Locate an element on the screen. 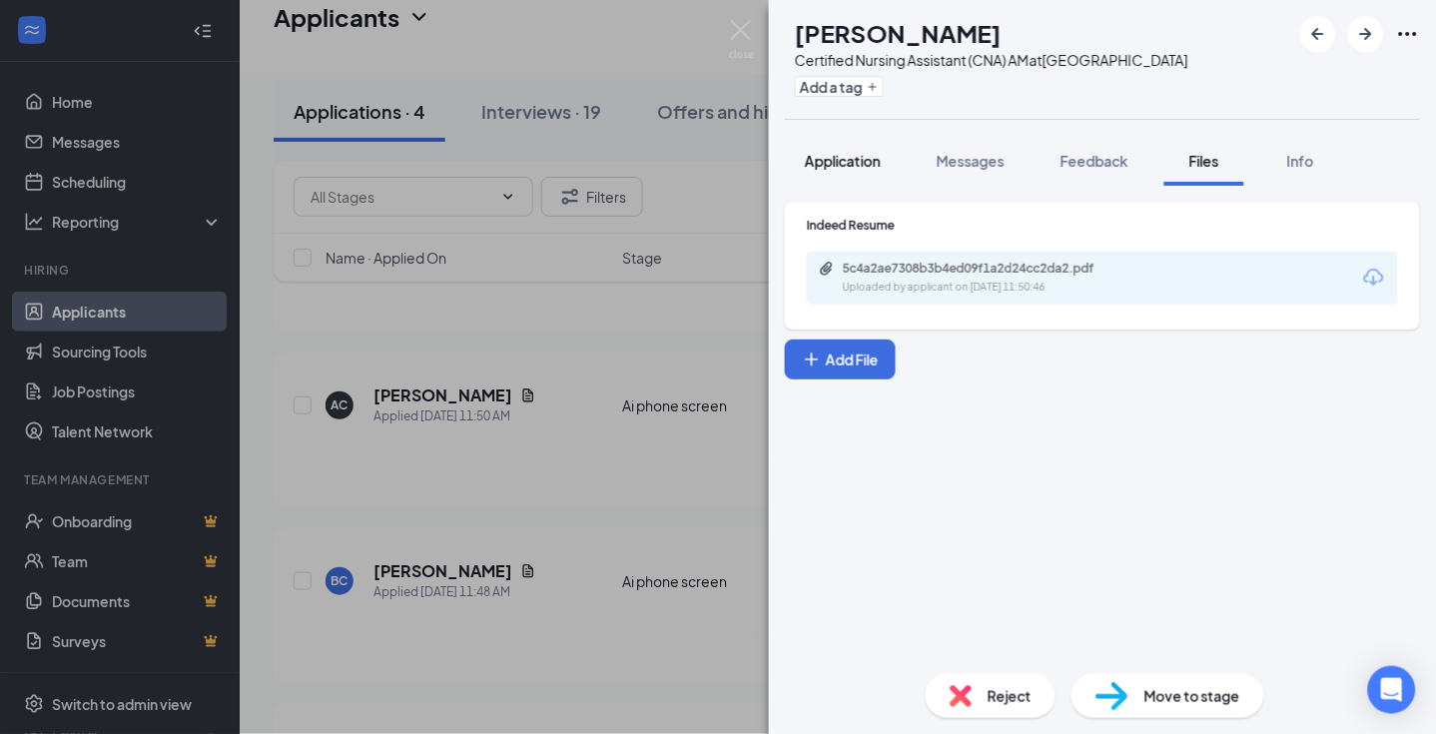 The width and height of the screenshot is (1436, 734). div: Open Intercom Messenger is located at coordinates (1392, 690).